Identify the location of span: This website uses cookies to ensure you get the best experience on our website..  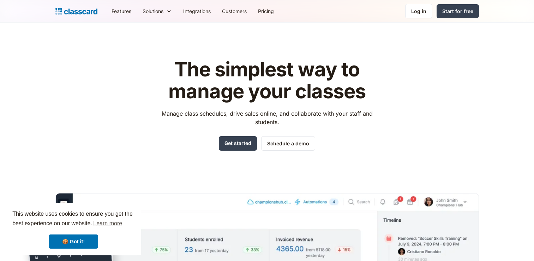
(73, 219).